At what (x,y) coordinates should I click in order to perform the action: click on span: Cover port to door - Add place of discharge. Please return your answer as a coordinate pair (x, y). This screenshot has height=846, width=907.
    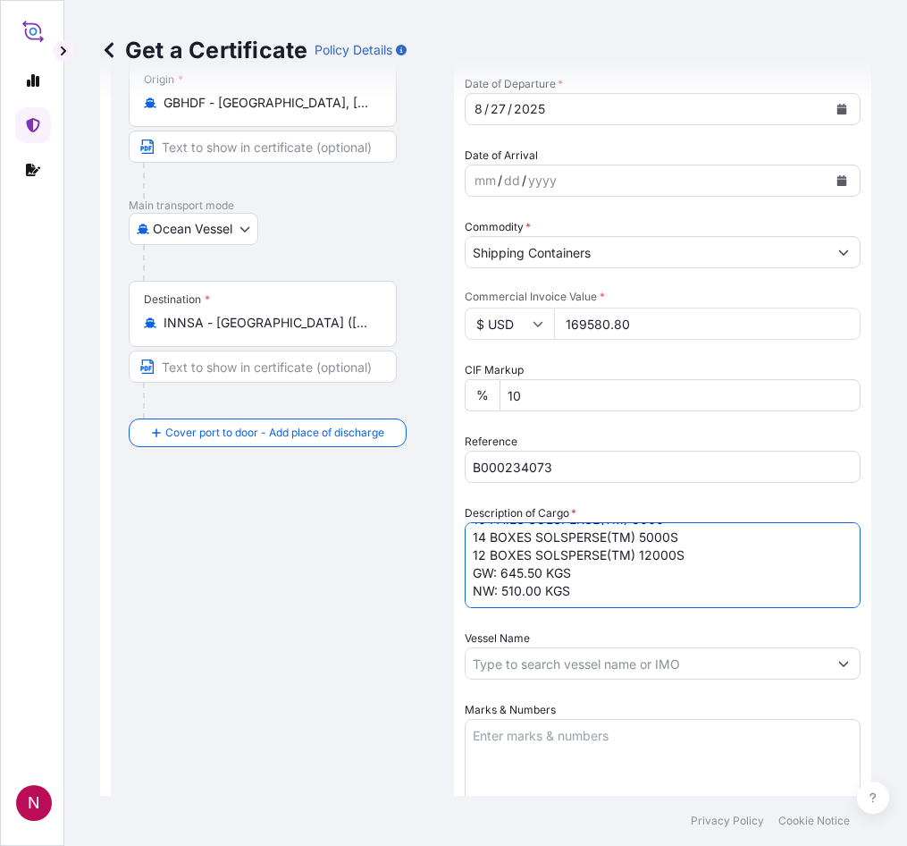
    Looking at the image, I should click on (274, 433).